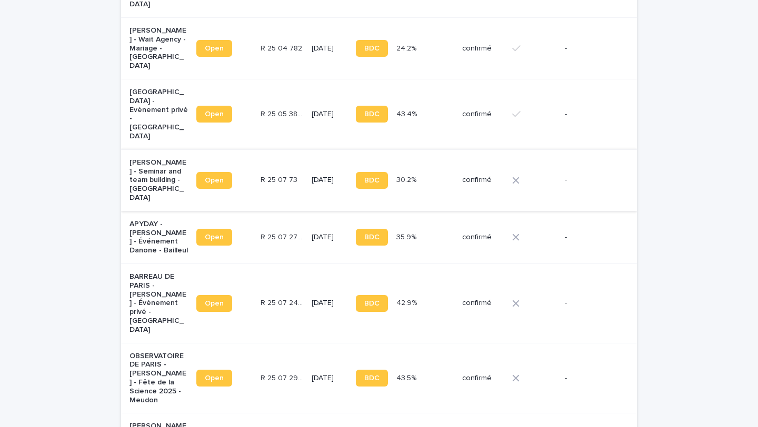  Describe the element at coordinates (407, 377) in the screenshot. I see `p: 43.5%` at that location.